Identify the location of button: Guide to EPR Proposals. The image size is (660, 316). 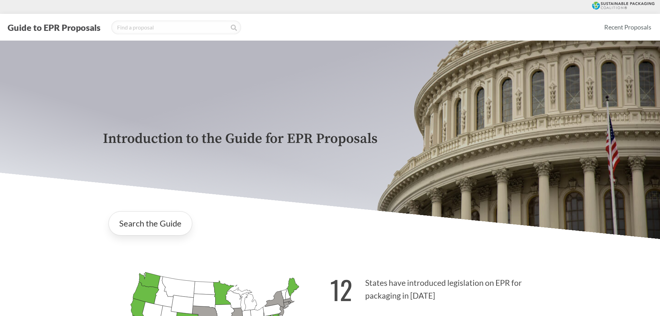
(54, 27).